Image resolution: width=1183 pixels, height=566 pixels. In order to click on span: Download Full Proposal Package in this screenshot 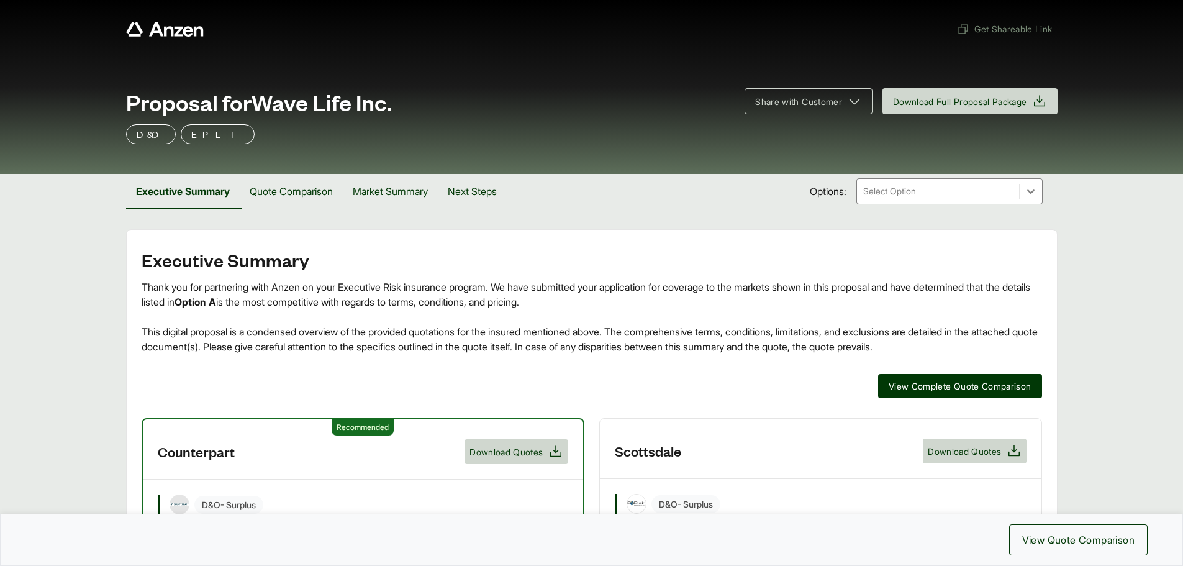, I will do `click(960, 101)`.